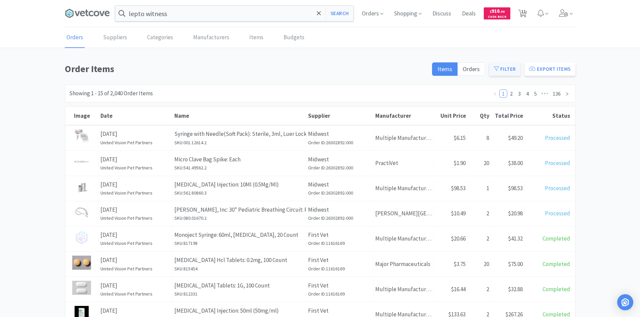 The height and width of the screenshot is (317, 640). Describe the element at coordinates (511, 94) in the screenshot. I see `a: 2` at that location.